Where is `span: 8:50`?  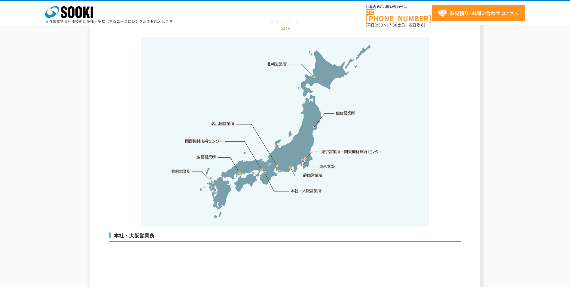
span: 8:50 is located at coordinates (379, 25).